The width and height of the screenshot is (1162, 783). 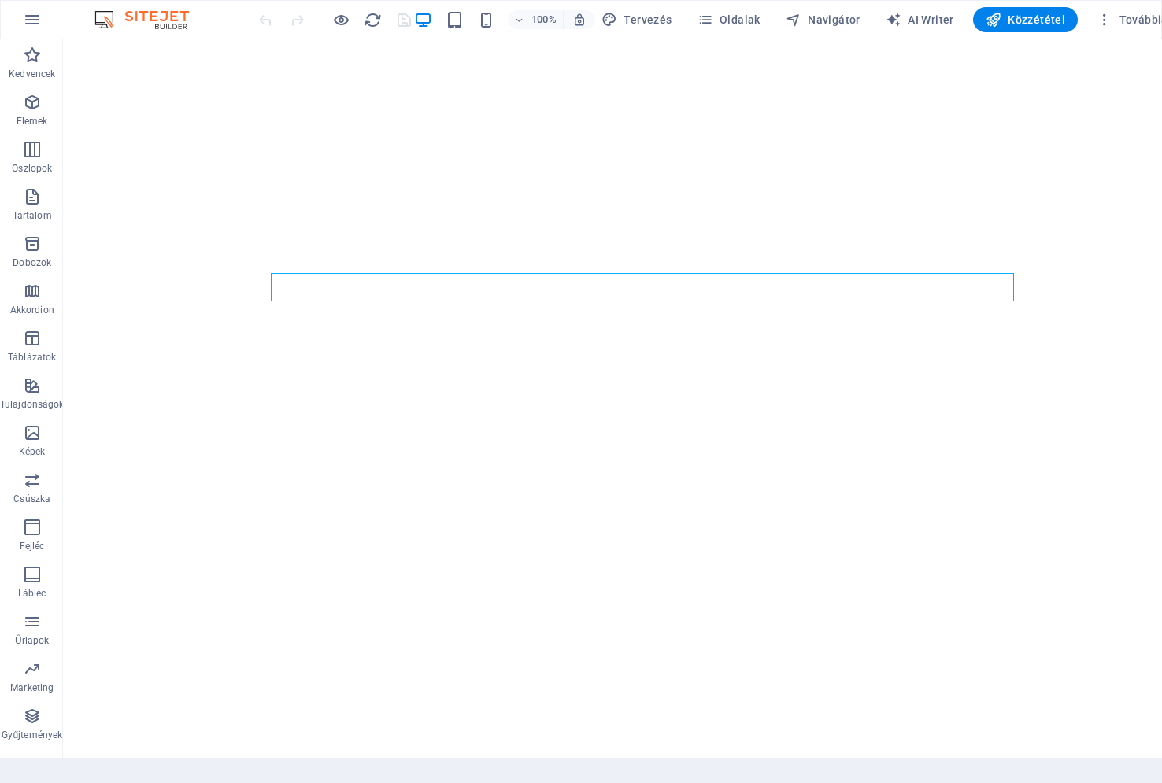 What do you see at coordinates (32, 216) in the screenshot?
I see `p: Tartalom` at bounding box center [32, 216].